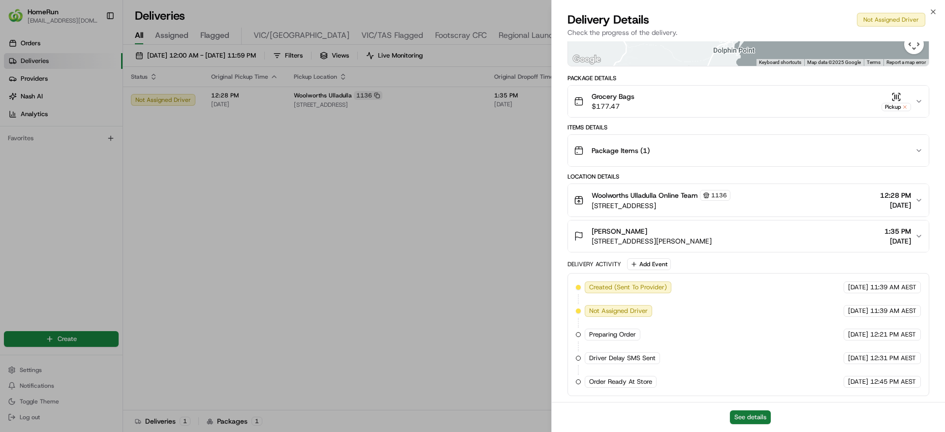  Describe the element at coordinates (748, 151) in the screenshot. I see `button: Package Items (1)` at that location.